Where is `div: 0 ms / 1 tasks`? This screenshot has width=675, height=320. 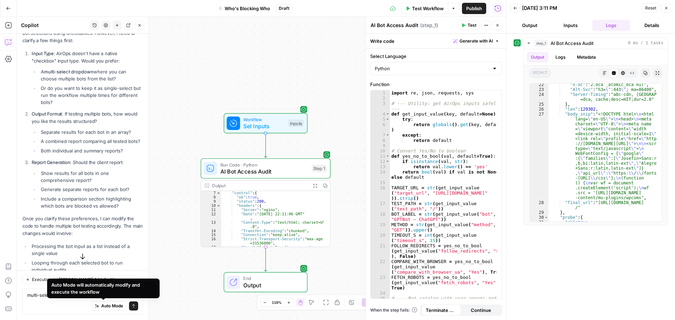
div: 0 ms / 1 tasks is located at coordinates (595, 137).